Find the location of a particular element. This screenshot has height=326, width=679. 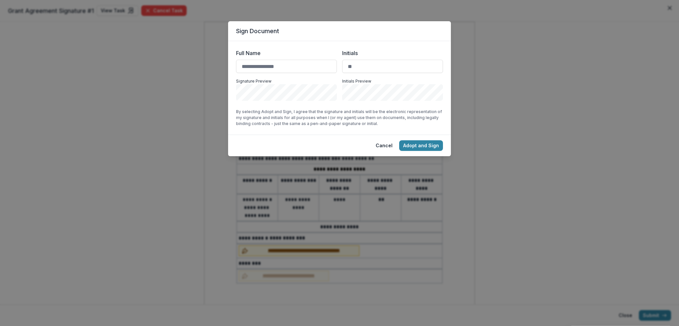

header: Sign Document is located at coordinates (339, 31).